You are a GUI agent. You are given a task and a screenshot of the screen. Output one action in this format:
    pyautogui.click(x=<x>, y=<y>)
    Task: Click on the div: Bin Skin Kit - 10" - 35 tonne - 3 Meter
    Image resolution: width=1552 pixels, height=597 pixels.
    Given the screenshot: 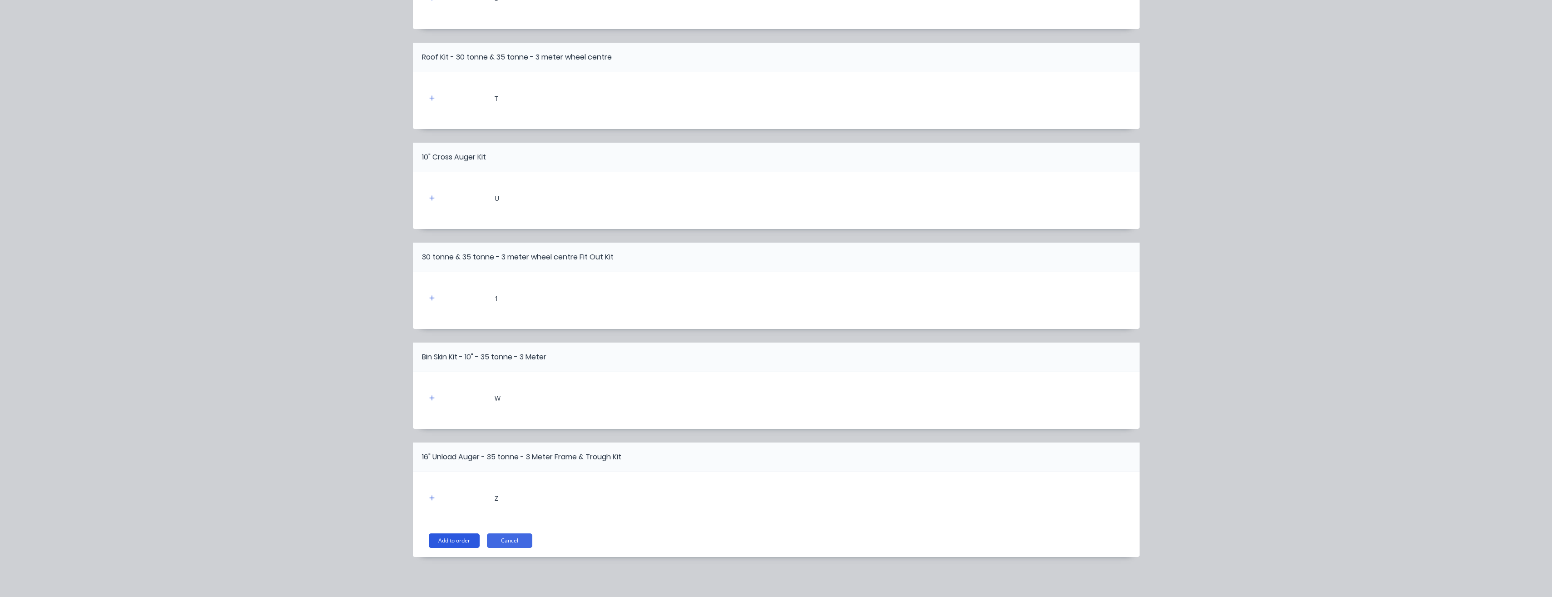 What is the action you would take?
    pyautogui.click(x=484, y=357)
    